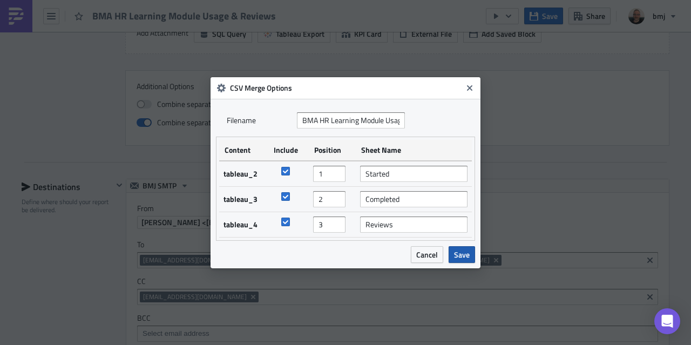 The image size is (691, 345). Describe the element at coordinates (260, 77) in the screenshot. I see `body: Rich Text Area. Press ALT-0 for help.` at that location.